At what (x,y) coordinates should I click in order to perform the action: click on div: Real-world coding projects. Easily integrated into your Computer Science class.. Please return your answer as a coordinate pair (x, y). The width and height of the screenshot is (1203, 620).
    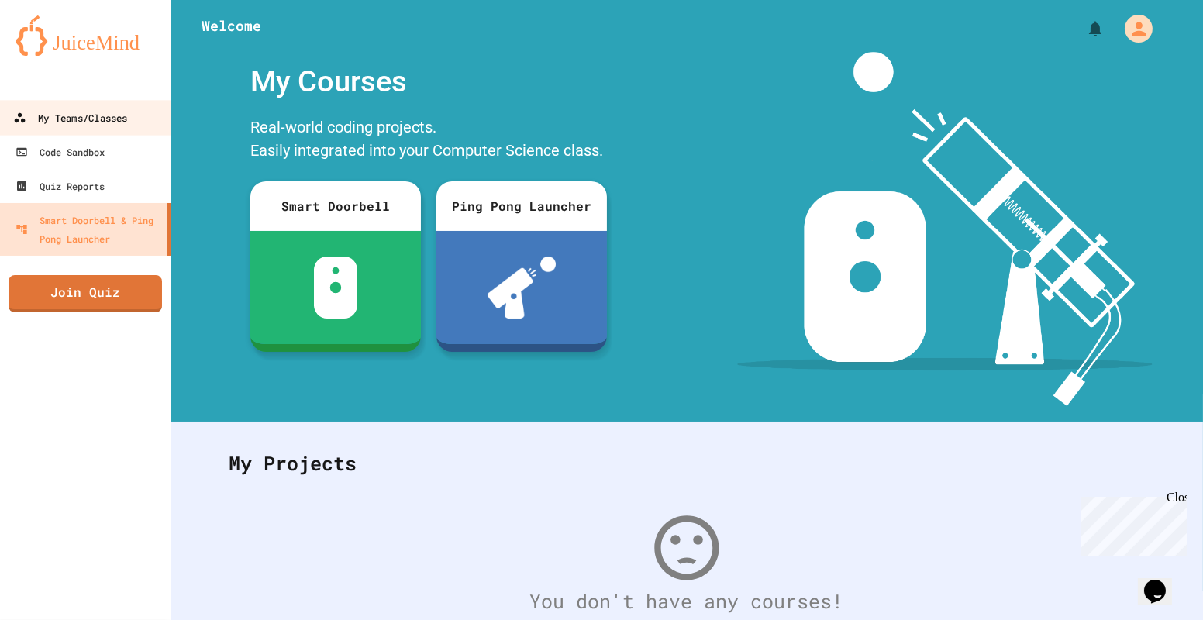
    Looking at the image, I should click on (429, 140).